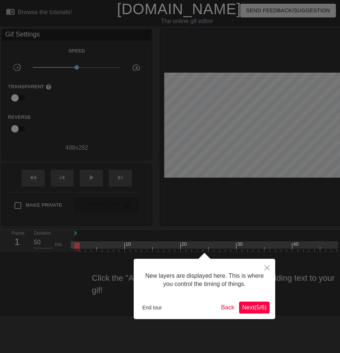 Image resolution: width=340 pixels, height=353 pixels. What do you see at coordinates (254, 307) in the screenshot?
I see `button: Next` at bounding box center [254, 307].